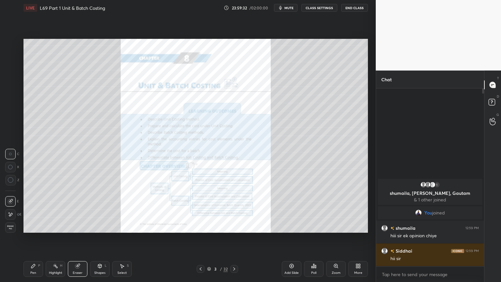 Image resolution: width=501 pixels, height=282 pixels. I want to click on span: Erase all, so click(10, 227).